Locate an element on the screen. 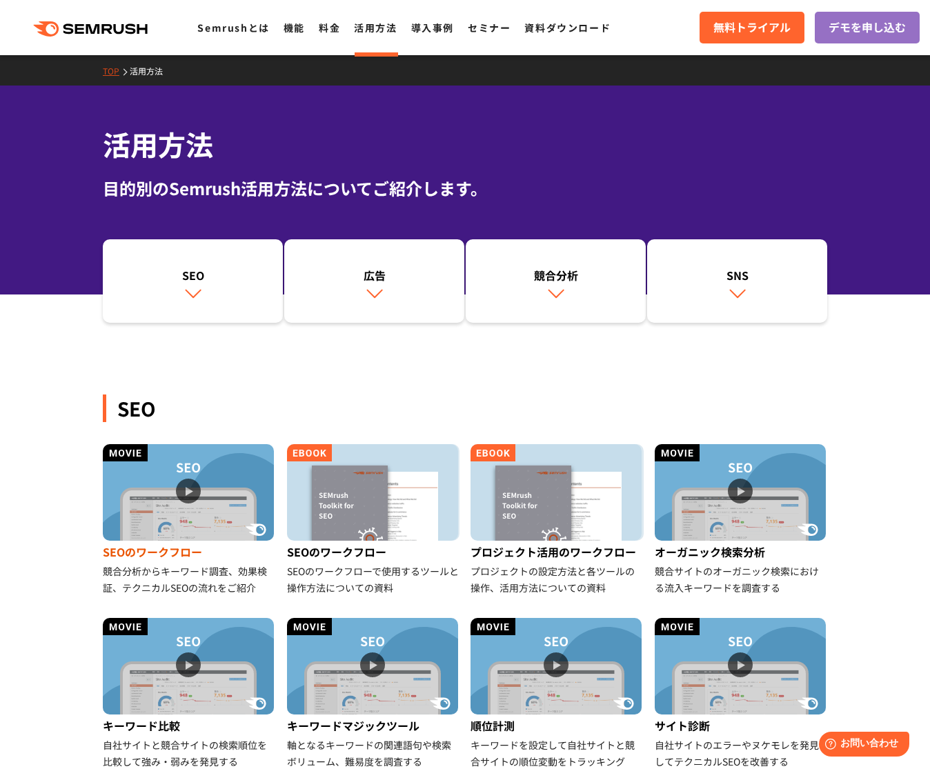 Image resolution: width=930 pixels, height=780 pixels. div: 自社サイトと競合サイトの検索順位を比較して強み・弱みを発見する is located at coordinates (189, 753).